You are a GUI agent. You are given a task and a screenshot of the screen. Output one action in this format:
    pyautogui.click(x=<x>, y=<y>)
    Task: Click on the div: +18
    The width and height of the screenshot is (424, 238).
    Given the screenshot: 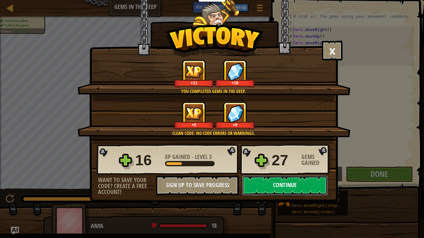 What is the action you would take?
    pyautogui.click(x=235, y=83)
    